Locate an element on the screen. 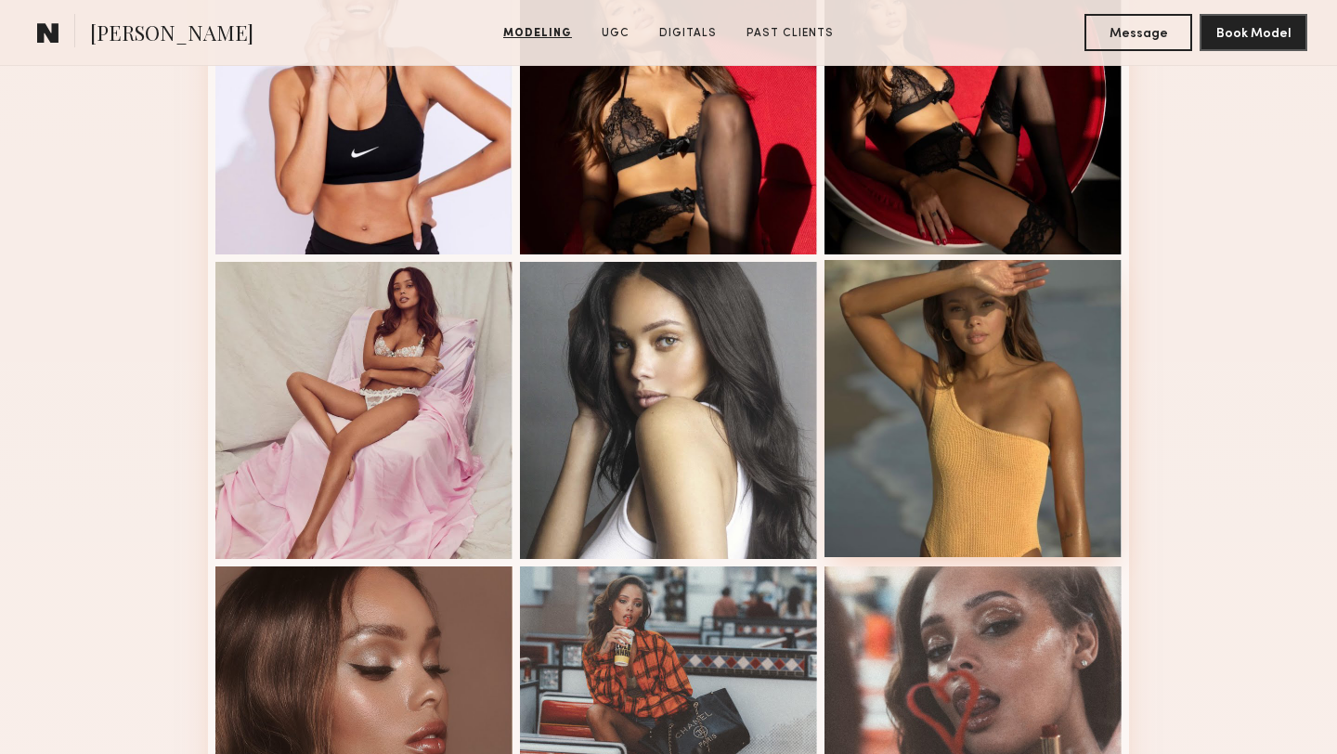 The image size is (1337, 754). button: Book Model is located at coordinates (1253, 32).